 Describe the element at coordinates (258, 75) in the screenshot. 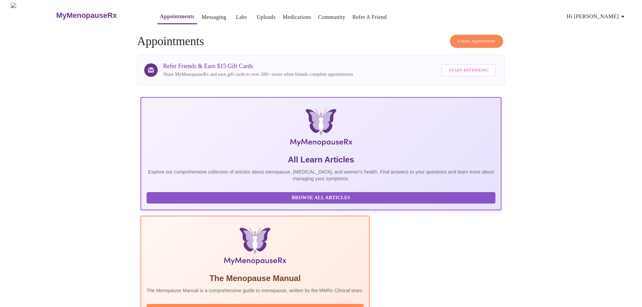

I see `p: Share MyMenopauseRx and earn gift cards to over 200+ stores when friends complete appointments` at that location.